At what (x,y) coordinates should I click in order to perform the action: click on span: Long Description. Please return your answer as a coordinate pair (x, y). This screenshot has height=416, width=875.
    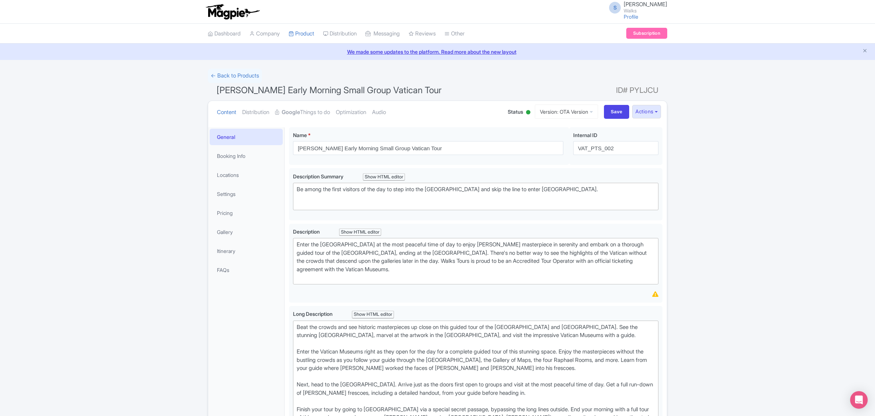
    Looking at the image, I should click on (313, 314).